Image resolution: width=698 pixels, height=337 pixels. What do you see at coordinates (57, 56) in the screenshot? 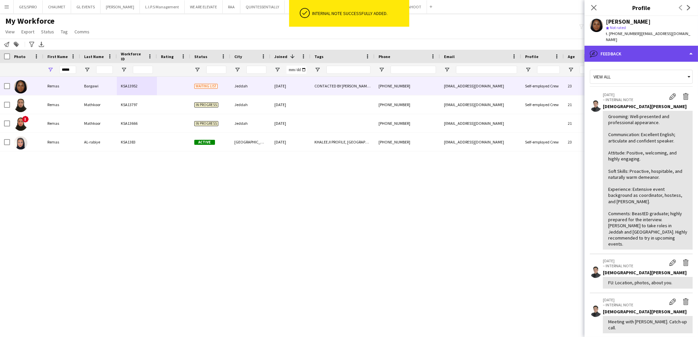
I see `span: First Name` at bounding box center [57, 56].